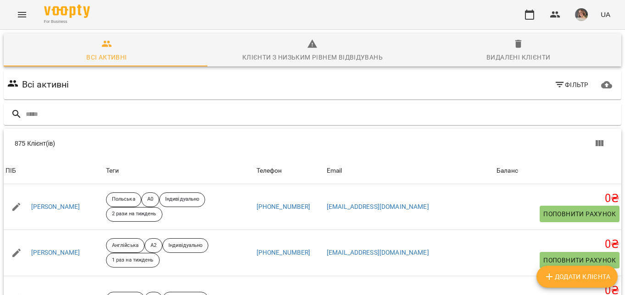  Describe the element at coordinates (106, 57) in the screenshot. I see `div: Всі активні` at that location.